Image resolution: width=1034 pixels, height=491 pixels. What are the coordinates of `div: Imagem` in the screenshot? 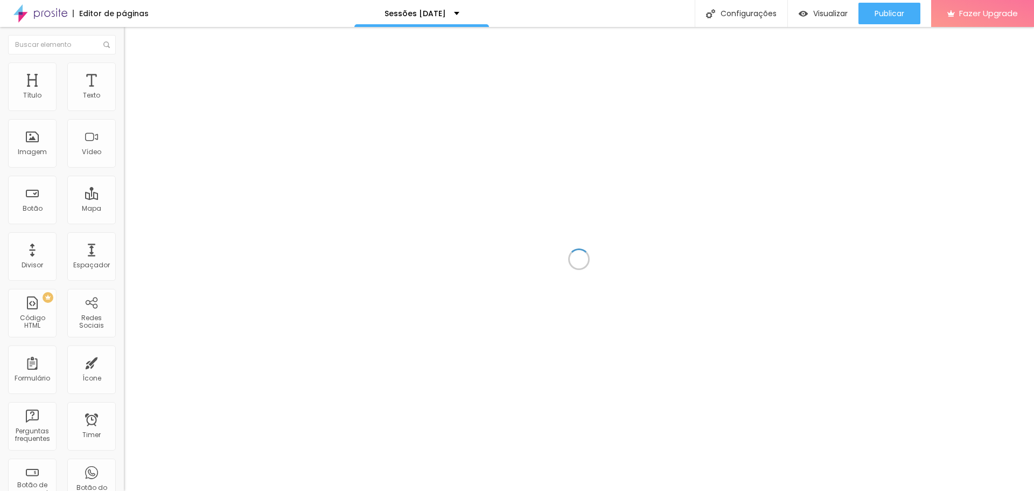 It's located at (32, 152).